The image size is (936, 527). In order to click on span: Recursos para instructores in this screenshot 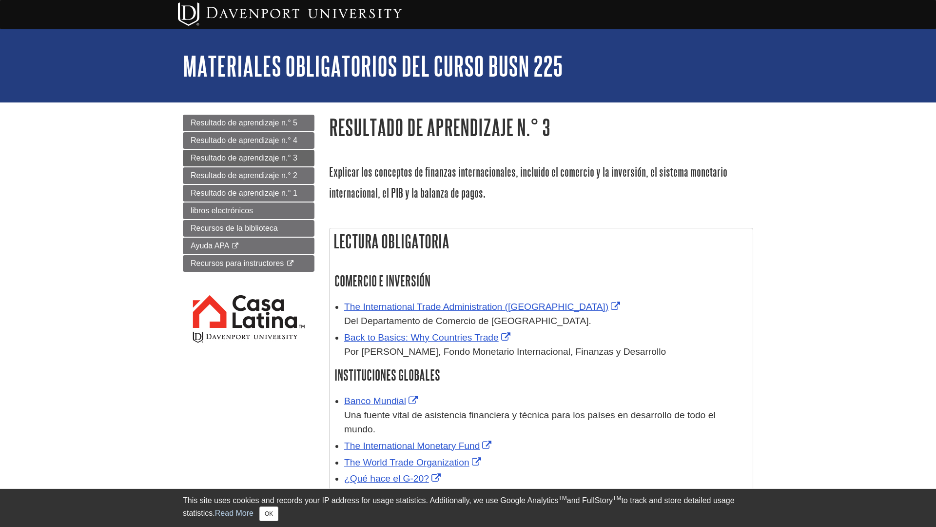, I will do `click(237, 263)`.